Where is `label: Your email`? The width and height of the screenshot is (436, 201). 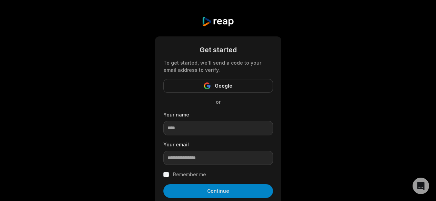 label: Your email is located at coordinates (218, 145).